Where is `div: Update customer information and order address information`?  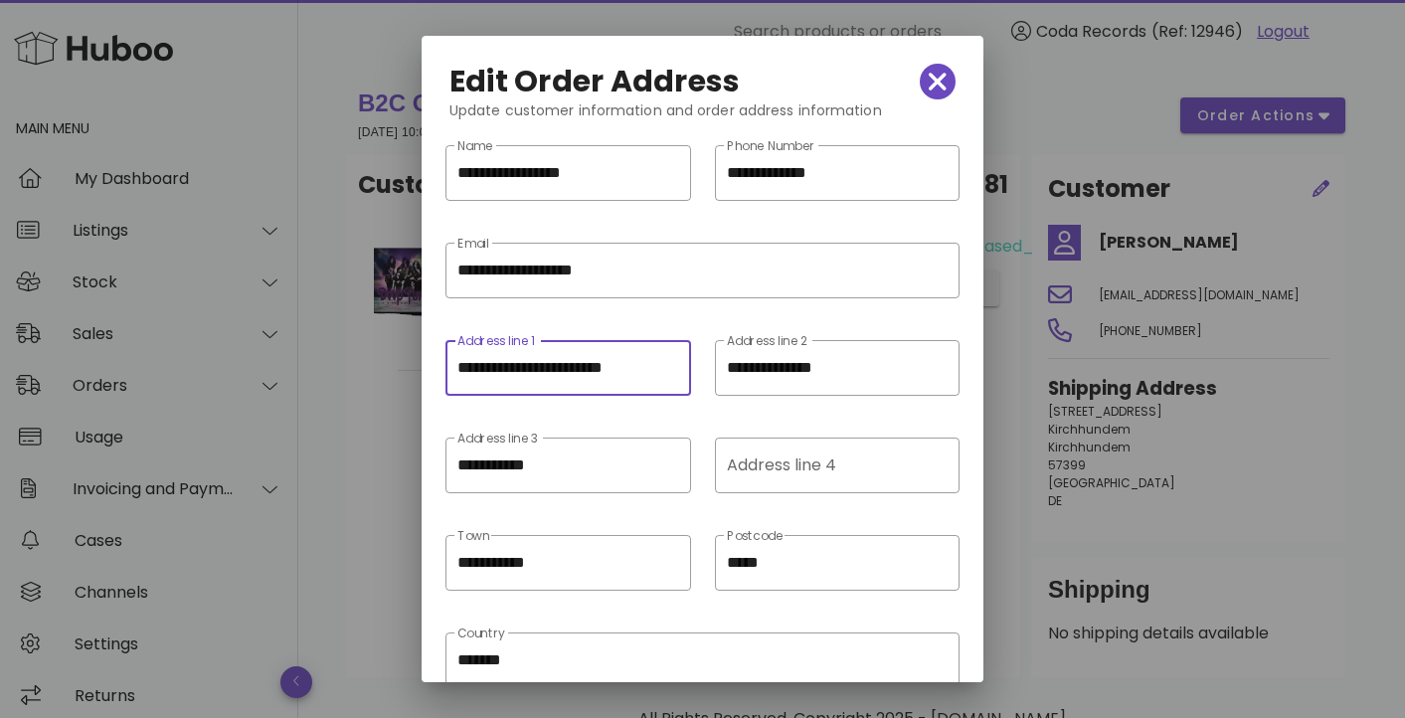
div: Update customer information and order address information is located at coordinates (702, 118).